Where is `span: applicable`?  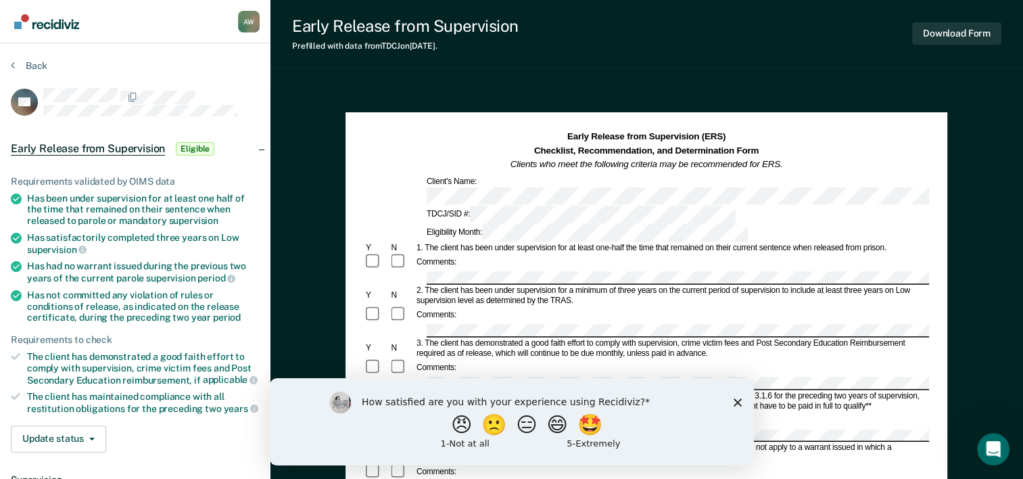
span: applicable is located at coordinates (230, 379).